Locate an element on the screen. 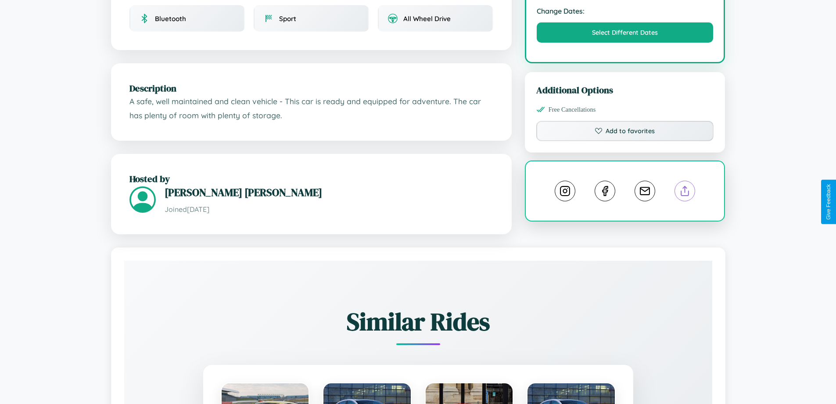 The height and width of the screenshot is (404, 836). span: All Wheel Drive is located at coordinates (427, 18).